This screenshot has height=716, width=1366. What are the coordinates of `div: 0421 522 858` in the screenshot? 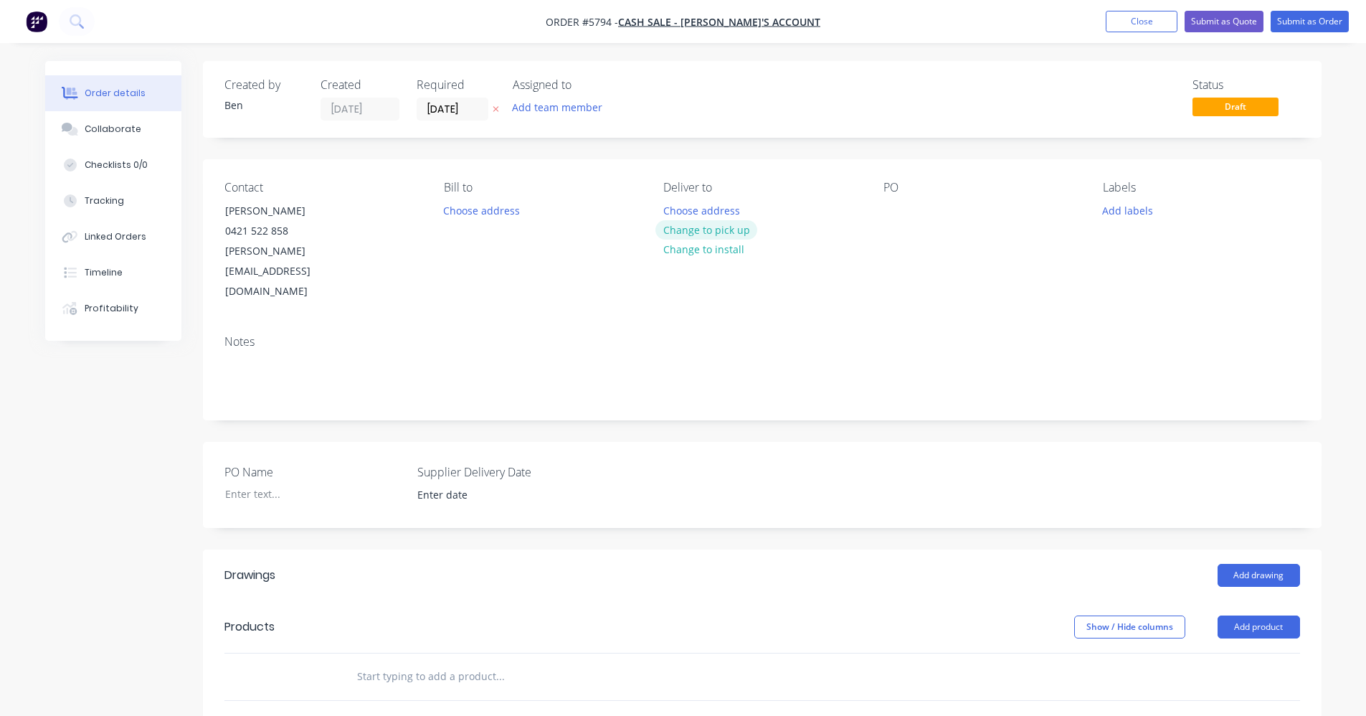 It's located at (285, 231).